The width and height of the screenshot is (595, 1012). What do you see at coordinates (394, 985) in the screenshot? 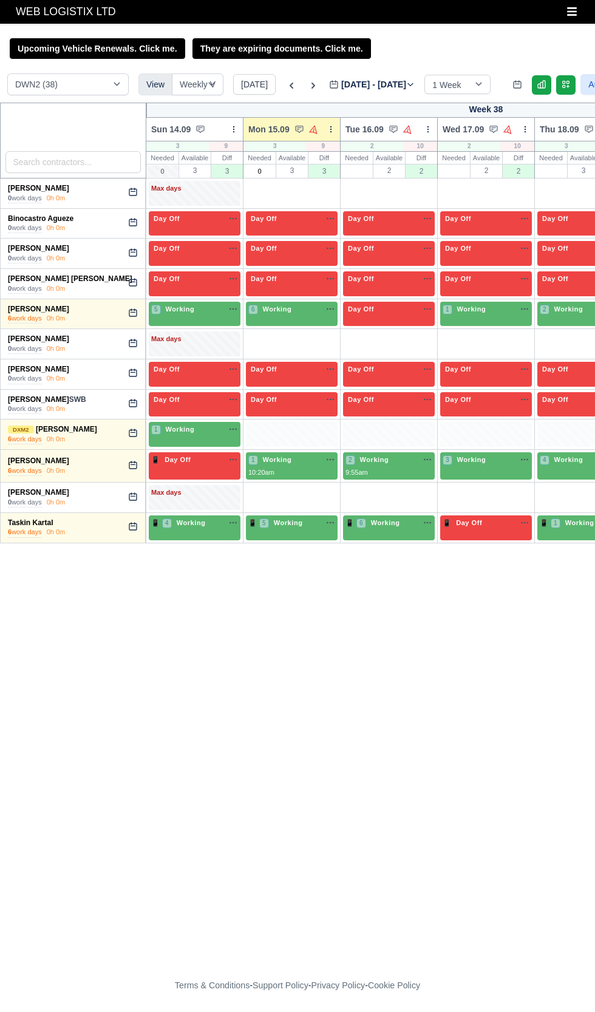
I see `a: Cookie Policy` at bounding box center [394, 985].